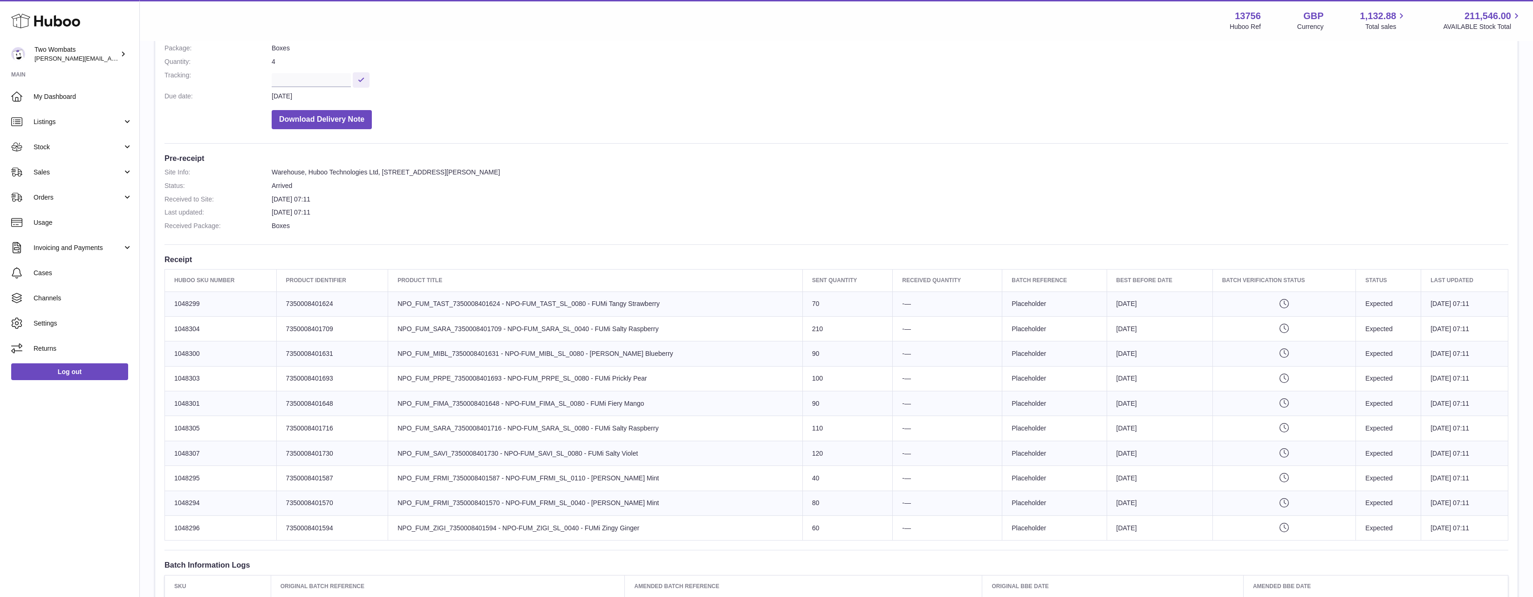 Image resolution: width=1533 pixels, height=597 pixels. I want to click on th: Original Batch Reference, so click(448, 585).